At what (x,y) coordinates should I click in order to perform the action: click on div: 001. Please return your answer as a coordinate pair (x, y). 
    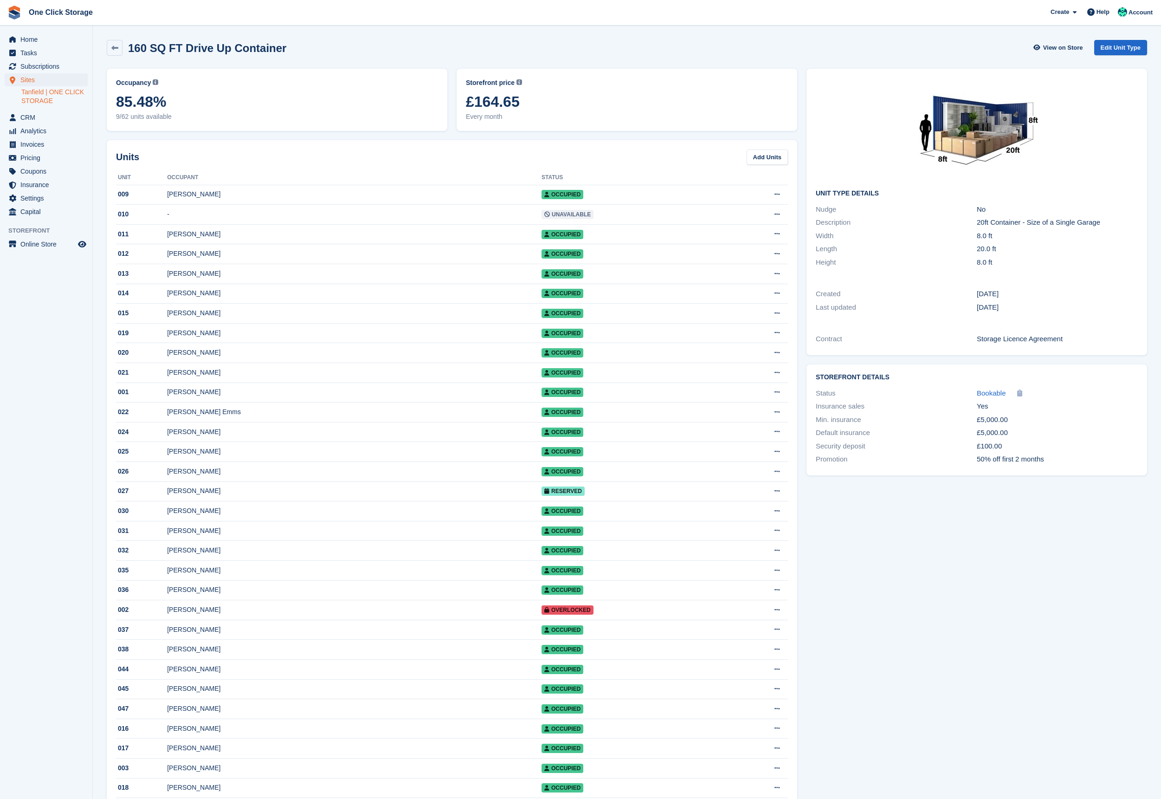
    Looking at the image, I should click on (142, 392).